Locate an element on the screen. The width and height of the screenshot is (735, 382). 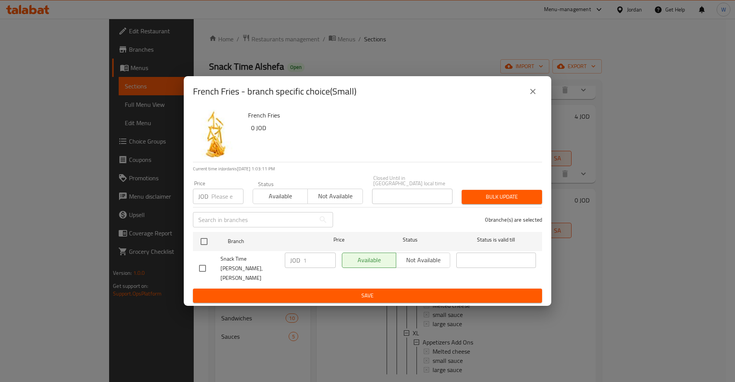
span: Status is located at coordinates (411, 240).